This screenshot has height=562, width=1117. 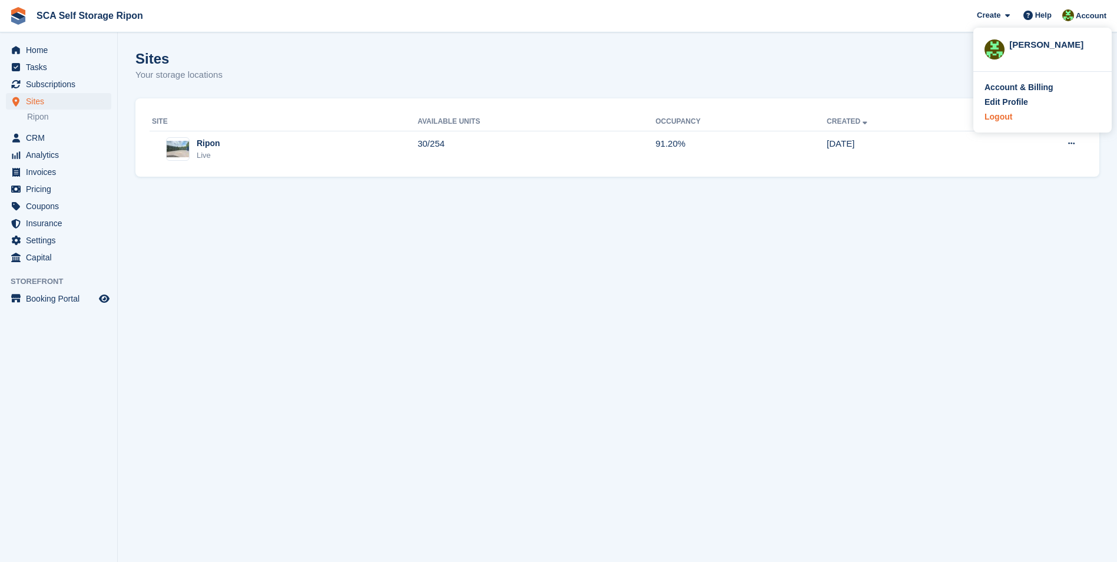 What do you see at coordinates (741, 149) in the screenshot?
I see `td: 91.20%` at bounding box center [741, 149].